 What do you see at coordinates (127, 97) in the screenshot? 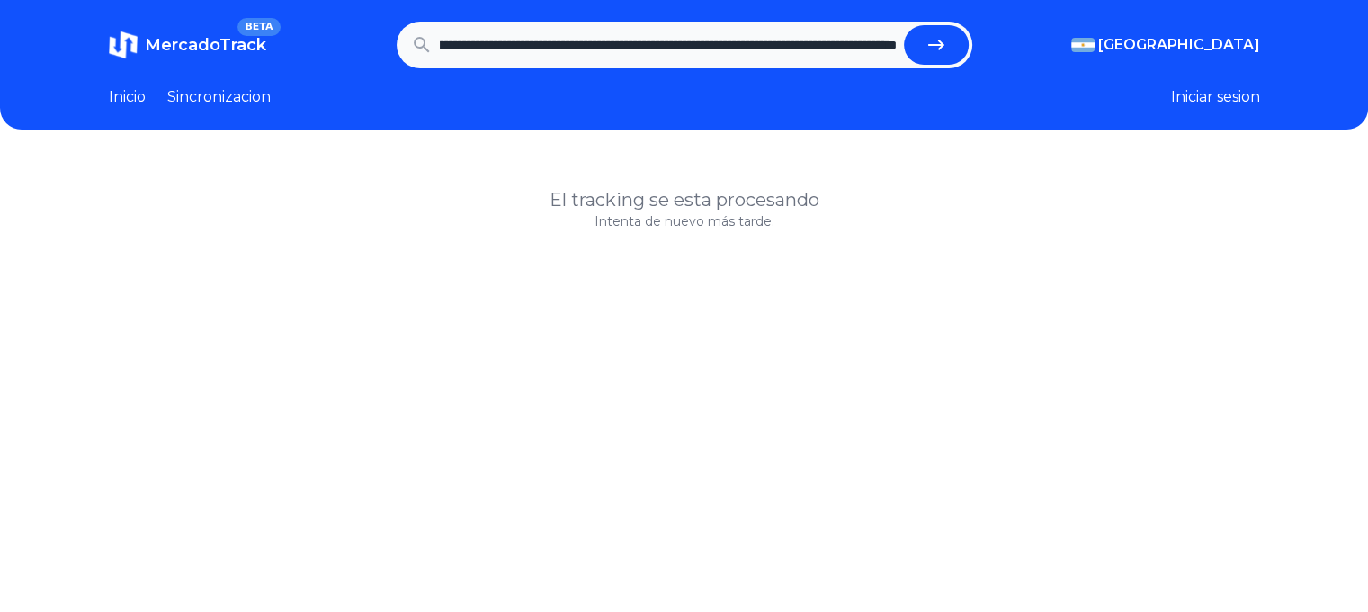
I see `a: Inicio` at bounding box center [127, 97].